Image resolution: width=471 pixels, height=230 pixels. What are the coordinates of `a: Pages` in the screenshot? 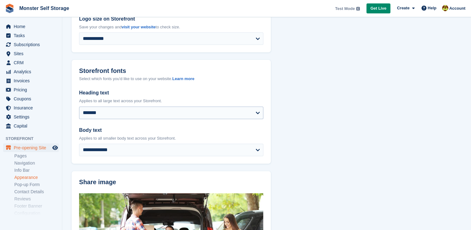 It's located at (36, 156).